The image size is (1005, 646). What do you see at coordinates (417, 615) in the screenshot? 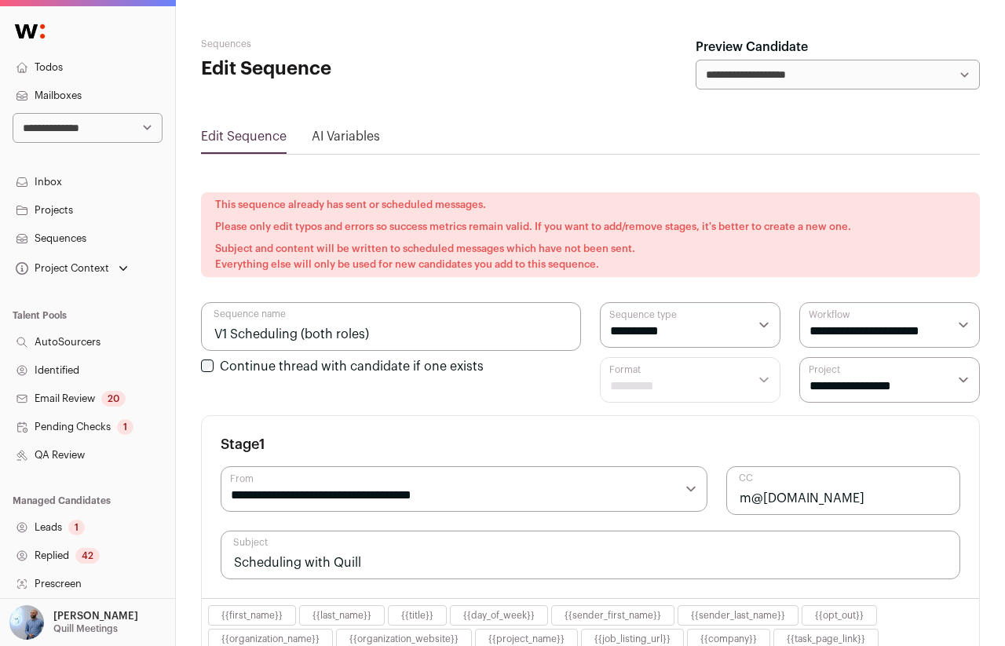
I see `button: {{title}}` at bounding box center [417, 615].